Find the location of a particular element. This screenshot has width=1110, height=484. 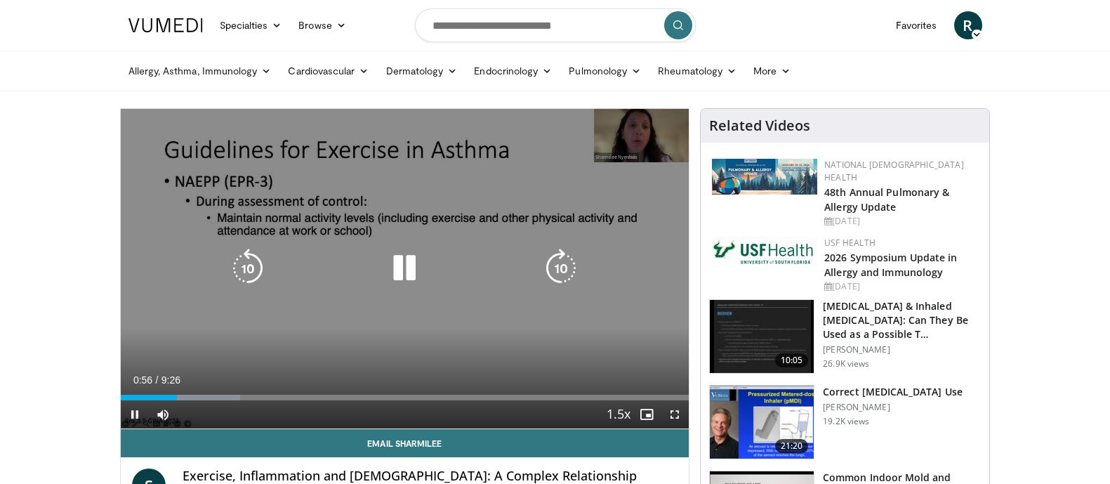

span: 0:56 is located at coordinates (143, 380).